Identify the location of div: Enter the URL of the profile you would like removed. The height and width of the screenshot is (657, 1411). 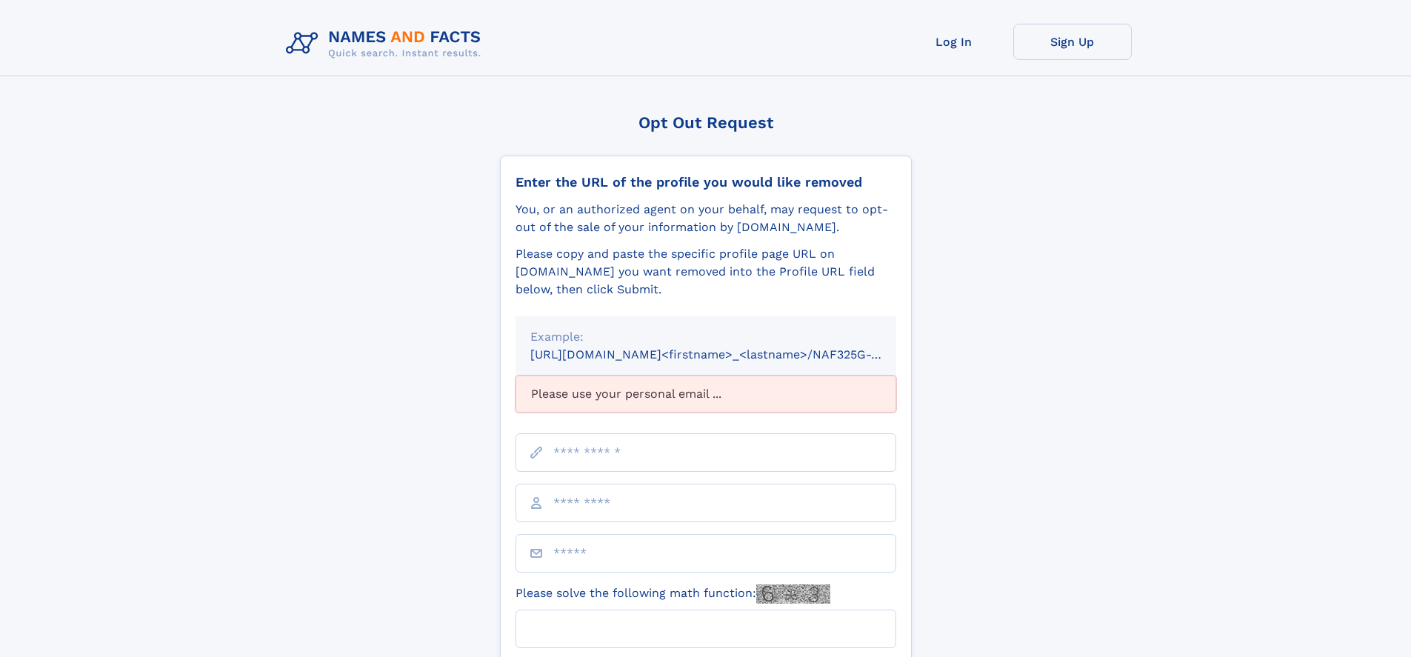
(706, 182).